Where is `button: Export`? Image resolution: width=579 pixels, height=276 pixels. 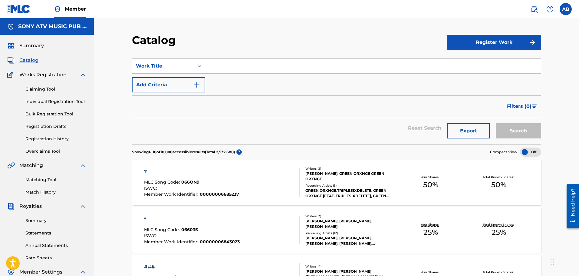 button: Export is located at coordinates (469, 131).